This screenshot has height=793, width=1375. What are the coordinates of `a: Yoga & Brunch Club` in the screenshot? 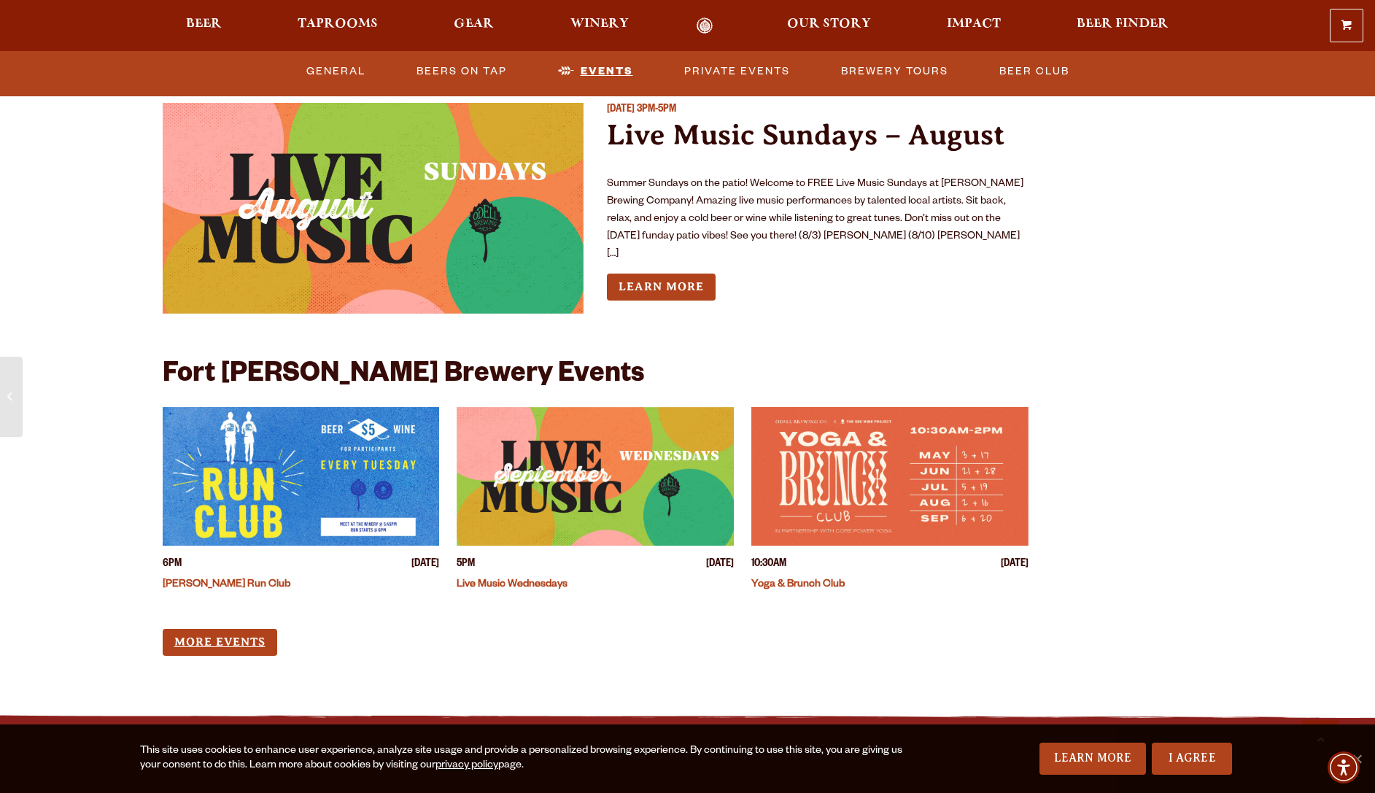 It's located at (798, 585).